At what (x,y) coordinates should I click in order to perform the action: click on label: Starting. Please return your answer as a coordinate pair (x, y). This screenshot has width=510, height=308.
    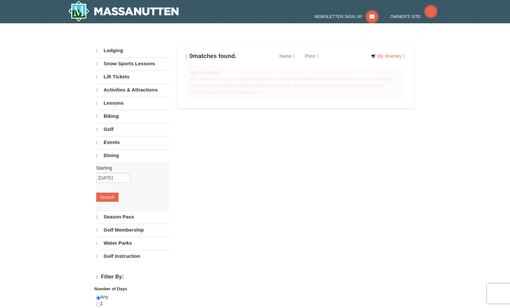
    Looking at the image, I should click on (130, 168).